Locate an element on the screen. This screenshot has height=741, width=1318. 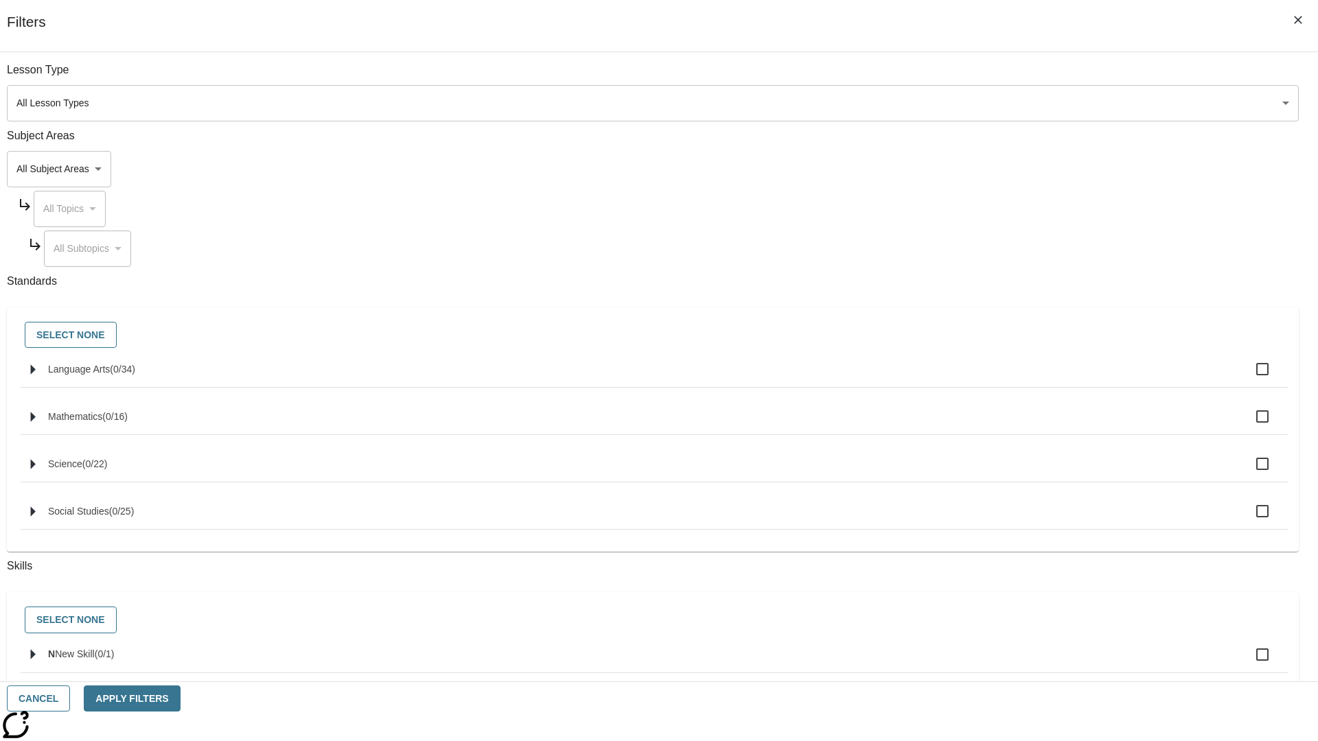
p: Skills is located at coordinates (653, 566).